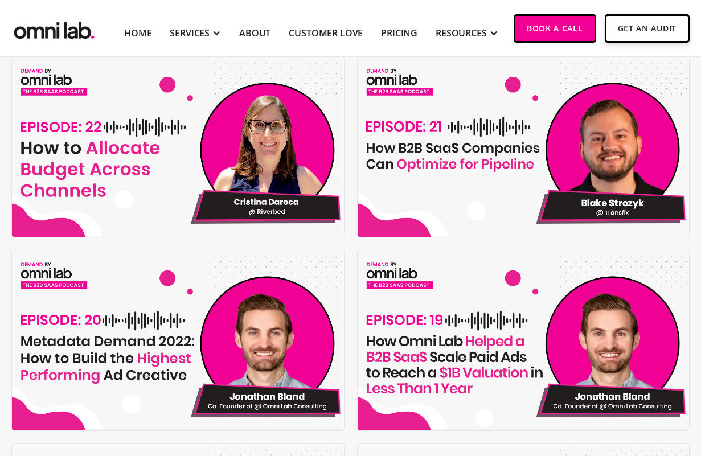 This screenshot has width=701, height=456. I want to click on a: About, so click(255, 33).